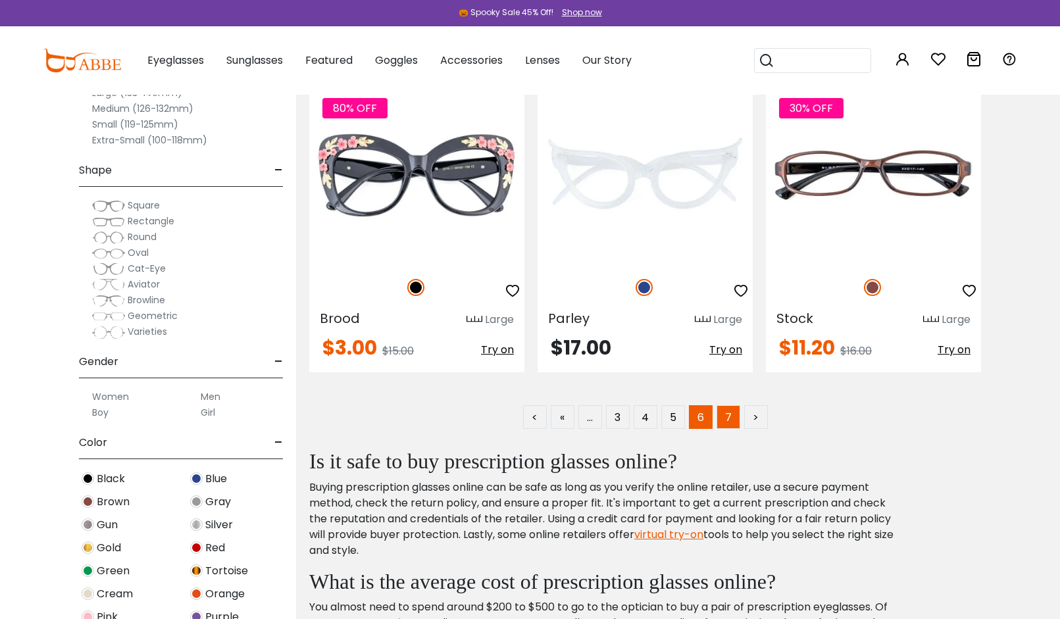 The height and width of the screenshot is (619, 1060). Describe the element at coordinates (153, 316) in the screenshot. I see `span: Geometric` at that location.